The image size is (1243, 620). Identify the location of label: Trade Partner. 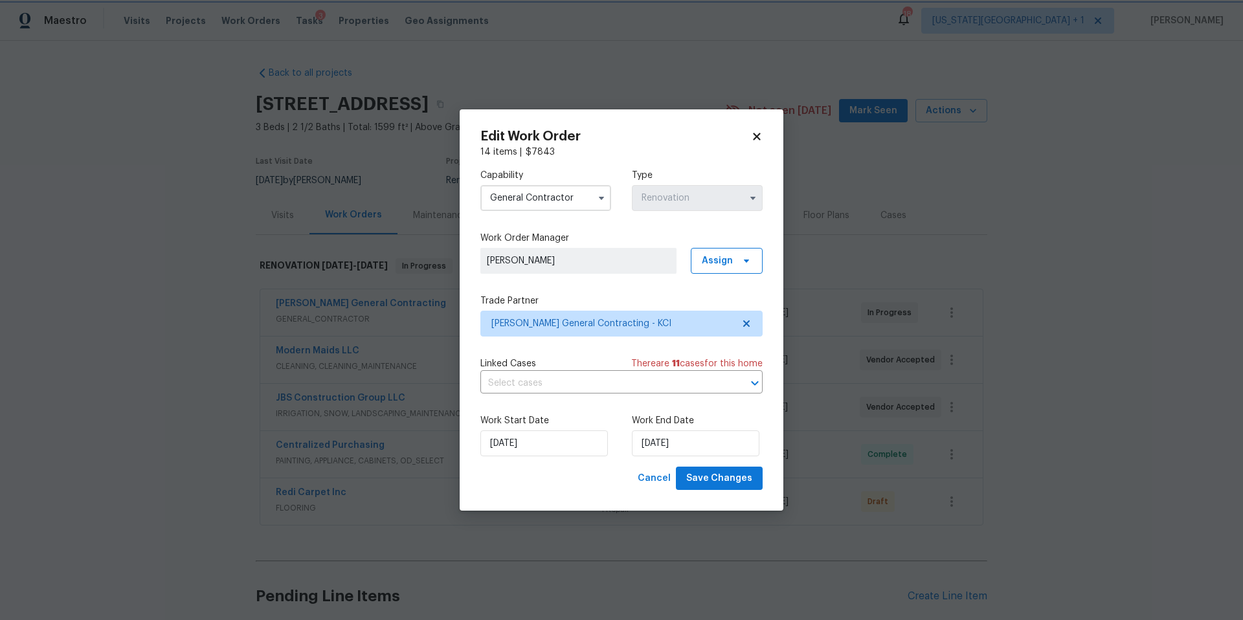
(622, 301).